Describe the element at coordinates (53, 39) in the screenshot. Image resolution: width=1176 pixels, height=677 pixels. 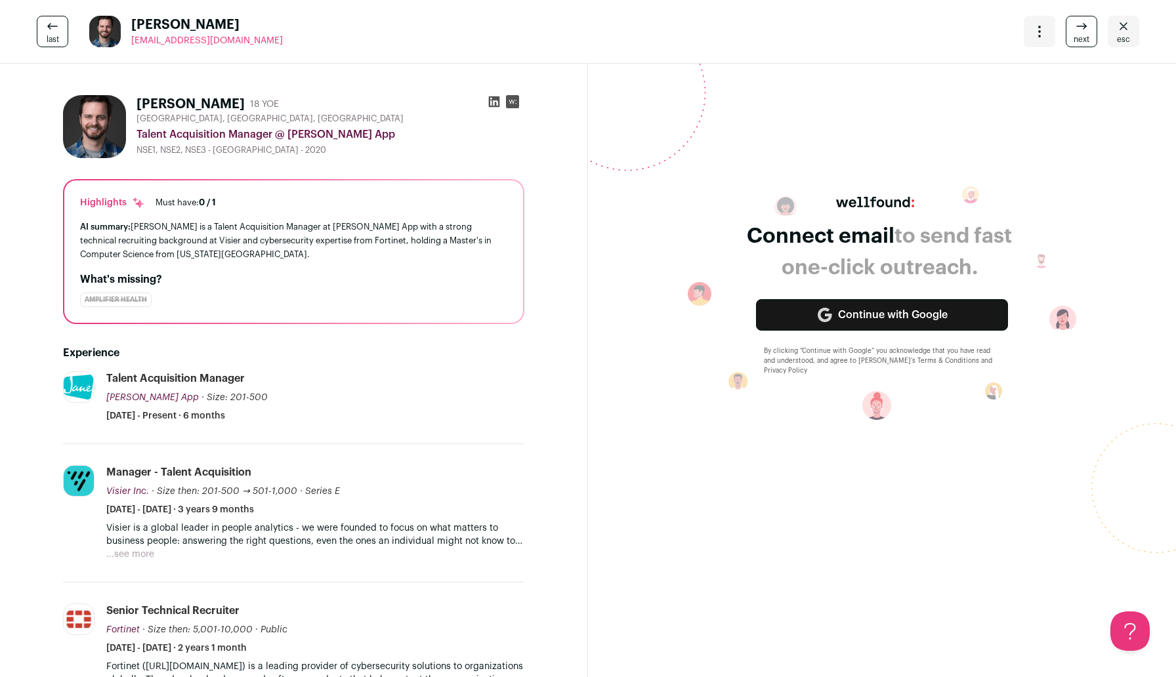
I see `span: last` at that location.